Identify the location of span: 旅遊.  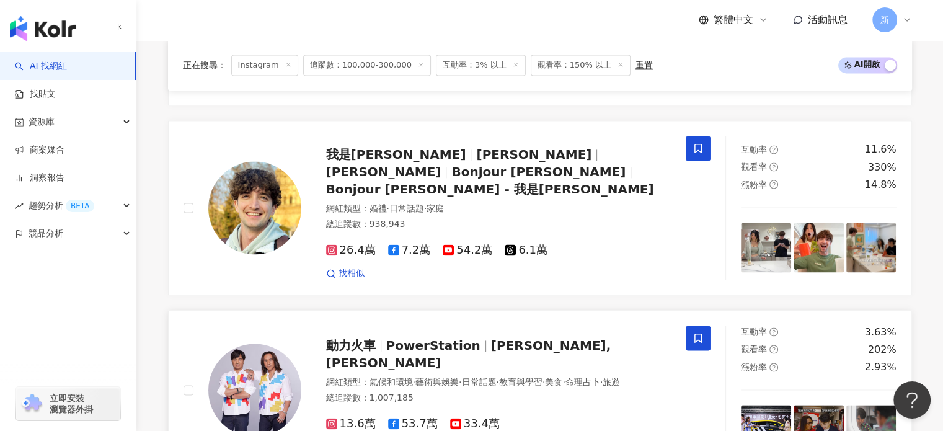
(612, 382).